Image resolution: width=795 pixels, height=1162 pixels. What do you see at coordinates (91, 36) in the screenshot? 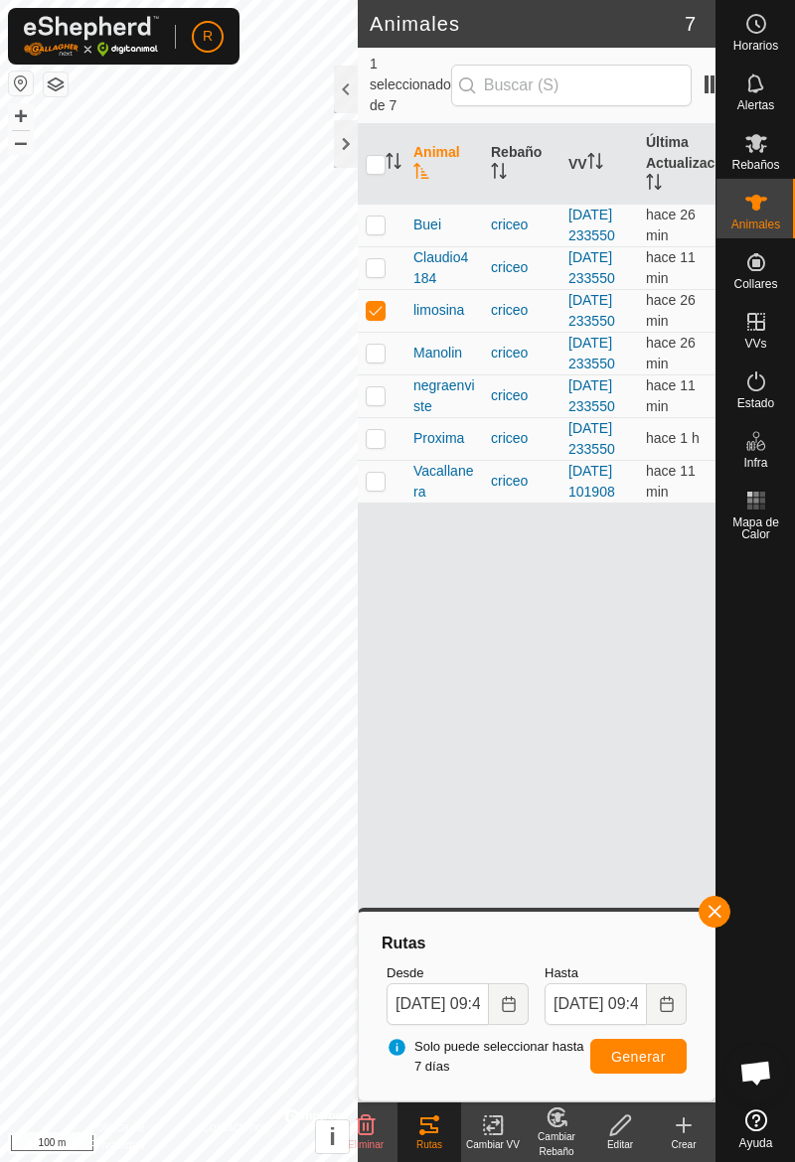
I see `img: Logo Gallagher` at bounding box center [91, 36].